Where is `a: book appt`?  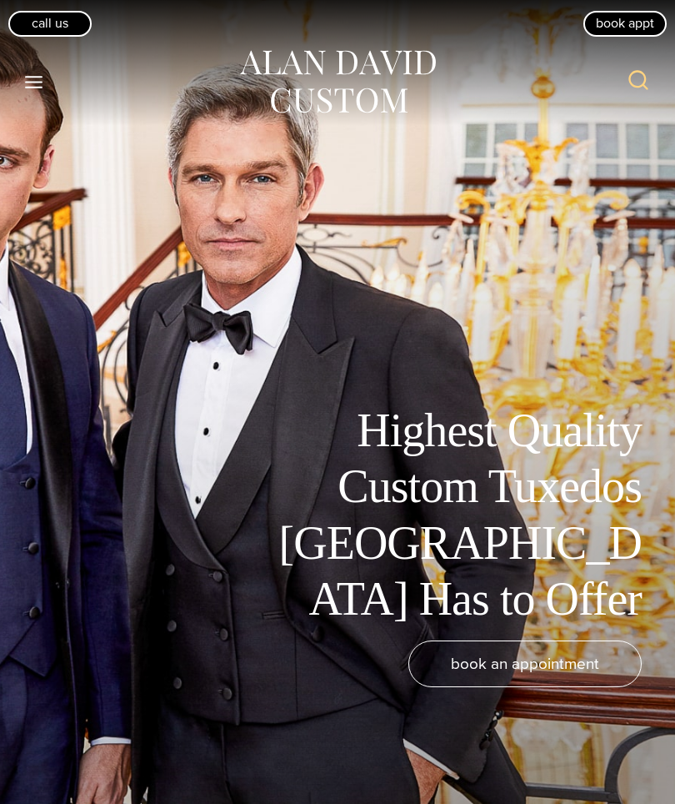 a: book appt is located at coordinates (625, 23).